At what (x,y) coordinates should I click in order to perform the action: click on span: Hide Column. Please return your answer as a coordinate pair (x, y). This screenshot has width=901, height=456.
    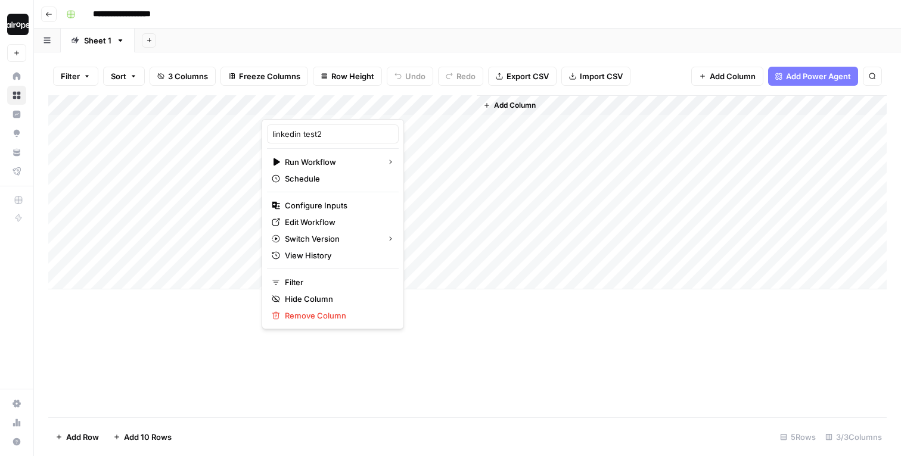
    Looking at the image, I should click on (337, 299).